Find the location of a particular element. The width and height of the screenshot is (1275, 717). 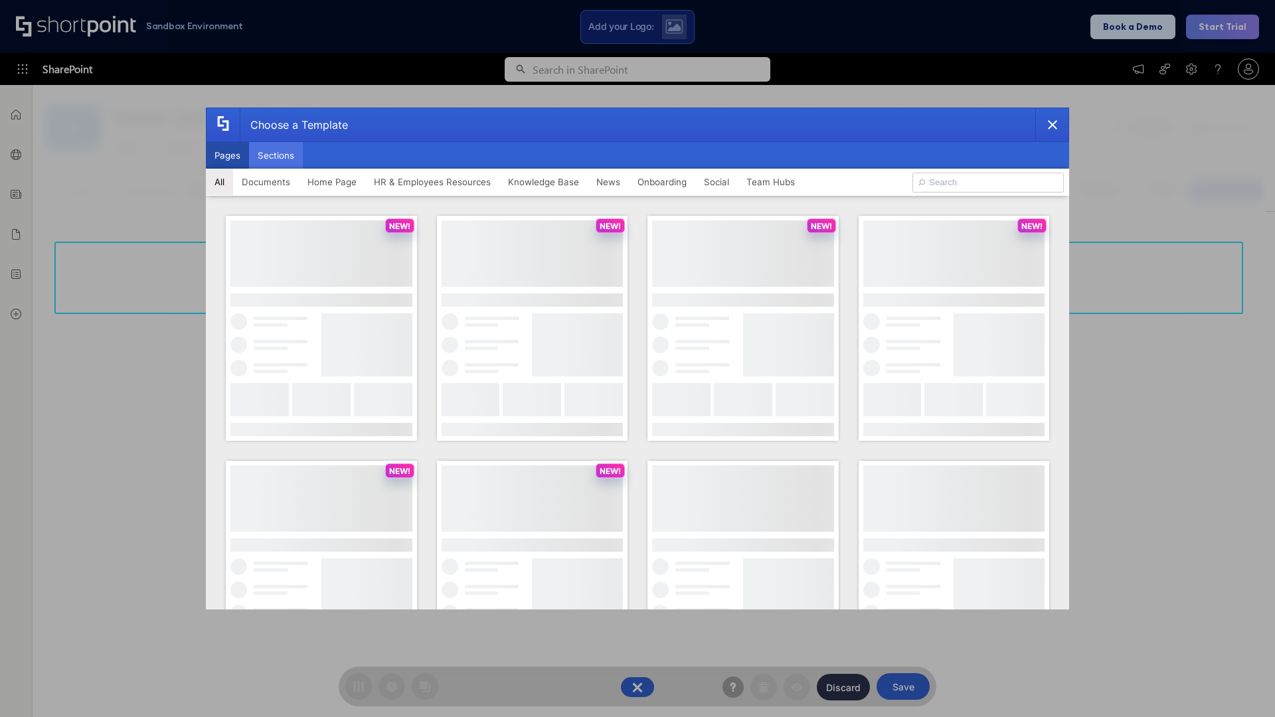

button: News is located at coordinates (608, 182).